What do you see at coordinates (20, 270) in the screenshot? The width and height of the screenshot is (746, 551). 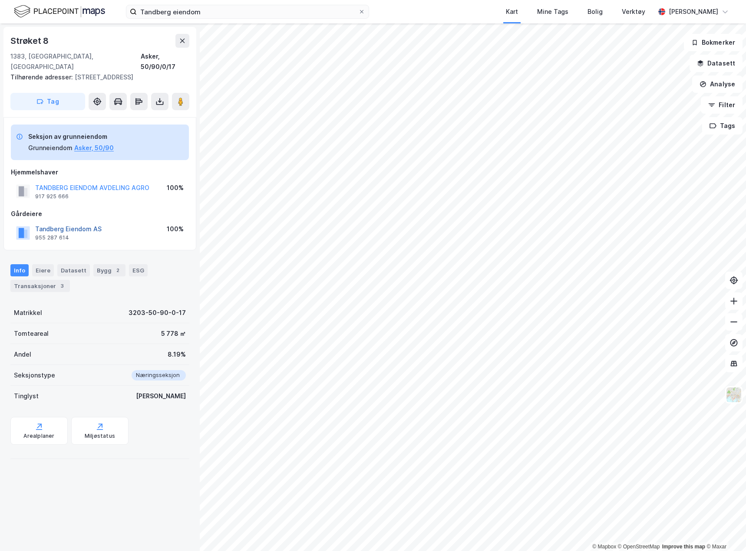 I see `div: Info` at bounding box center [20, 270].